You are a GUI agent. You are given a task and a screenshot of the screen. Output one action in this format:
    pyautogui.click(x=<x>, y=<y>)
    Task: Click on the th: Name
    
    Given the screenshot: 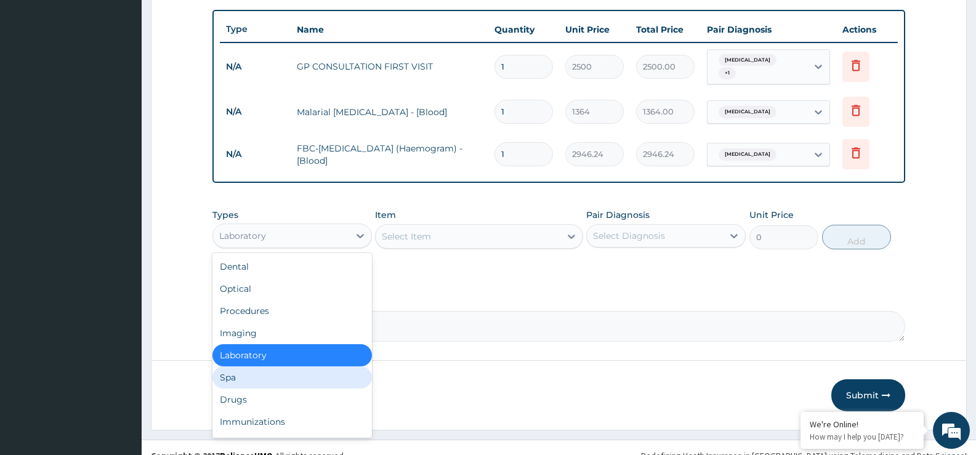 What is the action you would take?
    pyautogui.click(x=389, y=30)
    